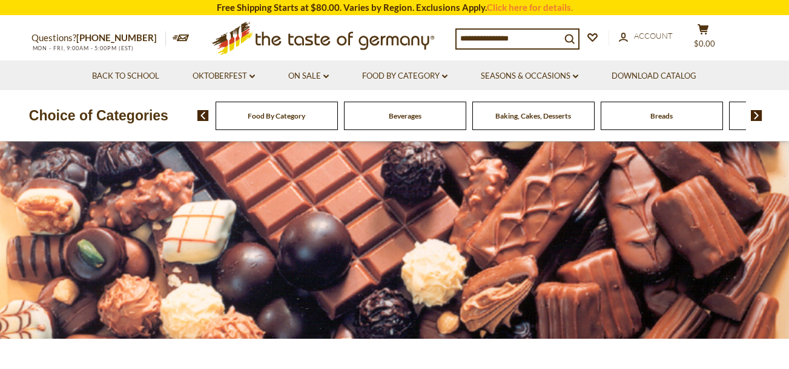 The height and width of the screenshot is (369, 789). Describe the element at coordinates (756, 116) in the screenshot. I see `img: next arrow` at that location.